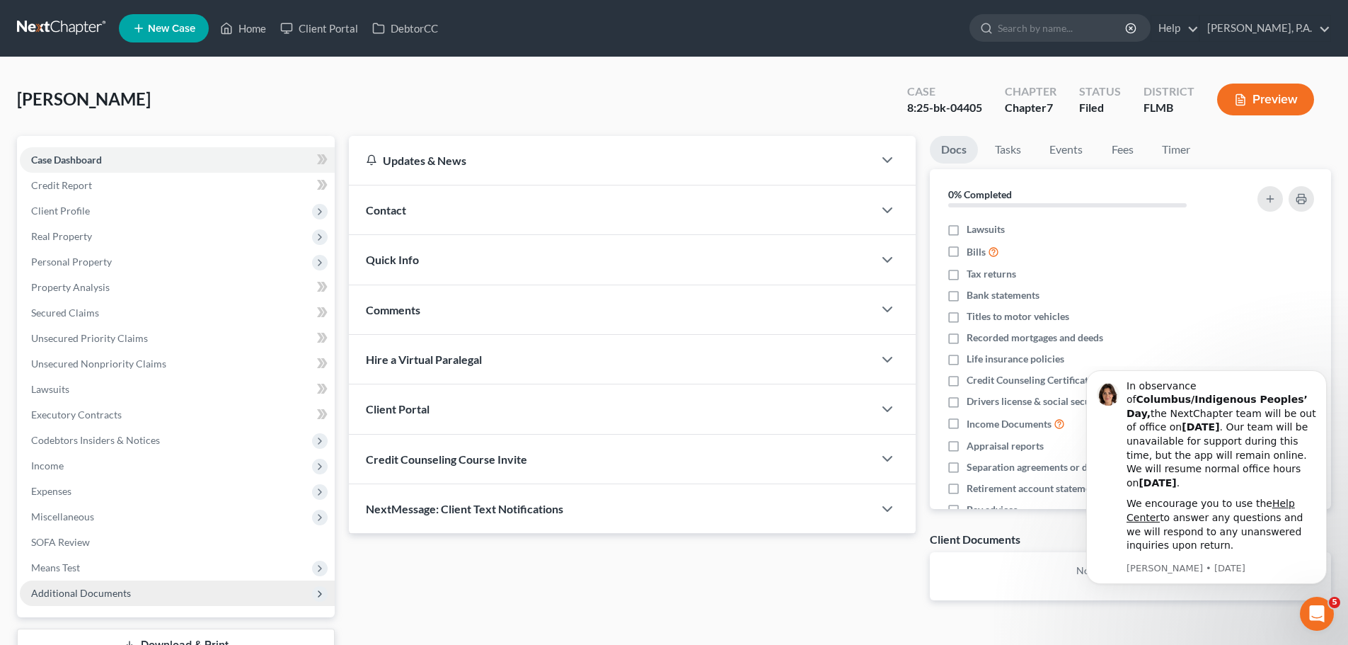  Describe the element at coordinates (945, 108) in the screenshot. I see `div: 8:25-bk-04405` at that location.